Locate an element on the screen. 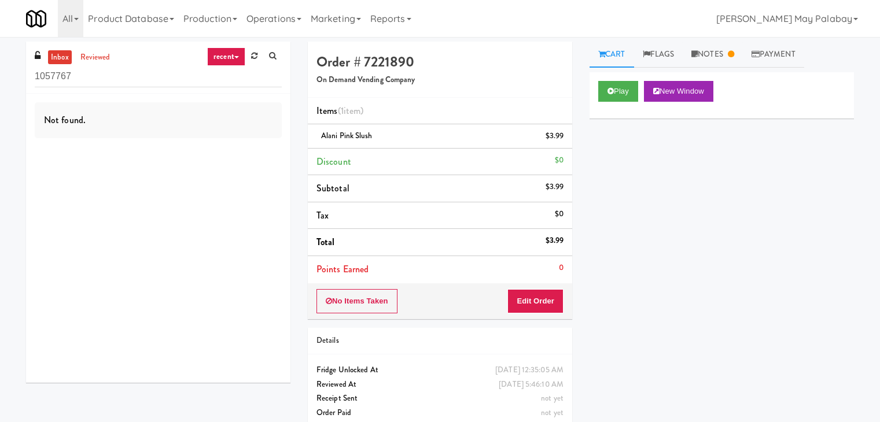  h4: Order # 7221890 is located at coordinates (439, 62).